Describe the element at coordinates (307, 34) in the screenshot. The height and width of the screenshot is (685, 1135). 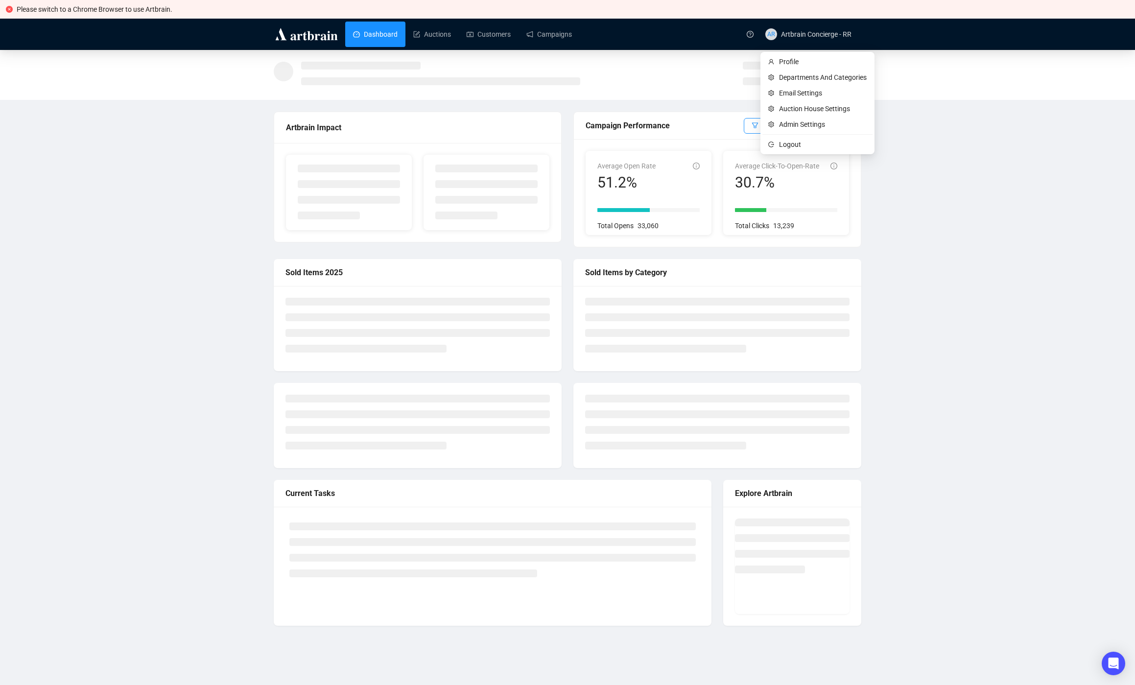
I see `img: logo` at that location.